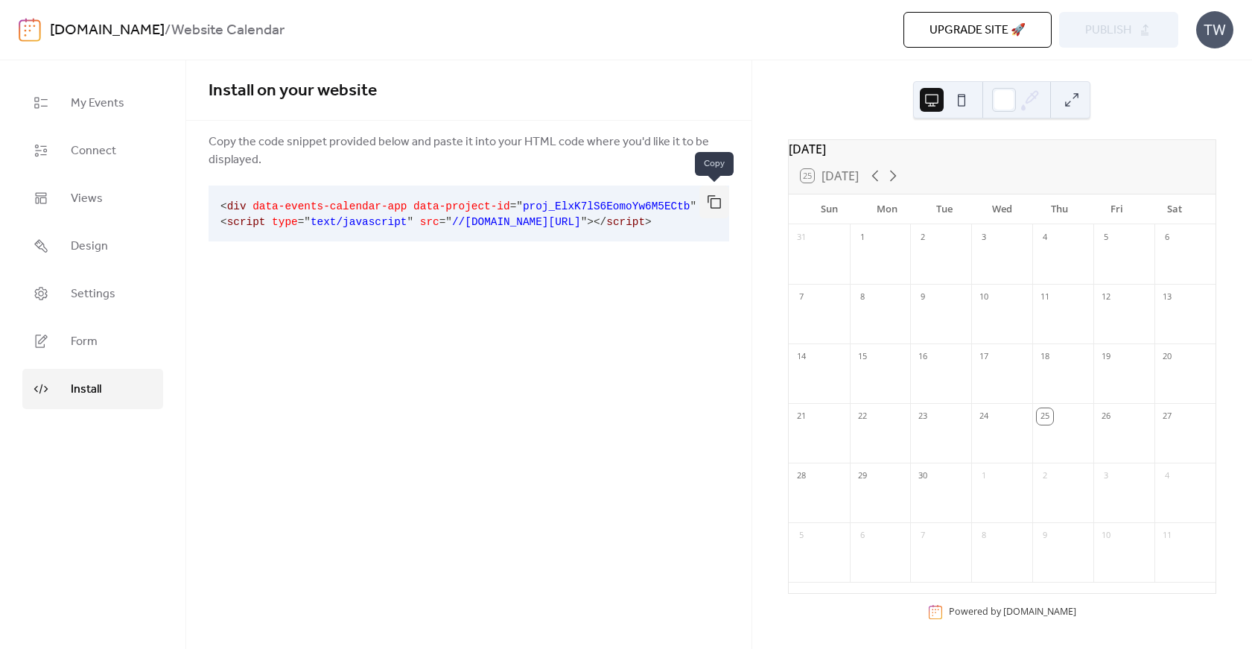 This screenshot has width=1252, height=649. What do you see at coordinates (977, 31) in the screenshot?
I see `span: Upgrade site 🚀` at bounding box center [977, 31].